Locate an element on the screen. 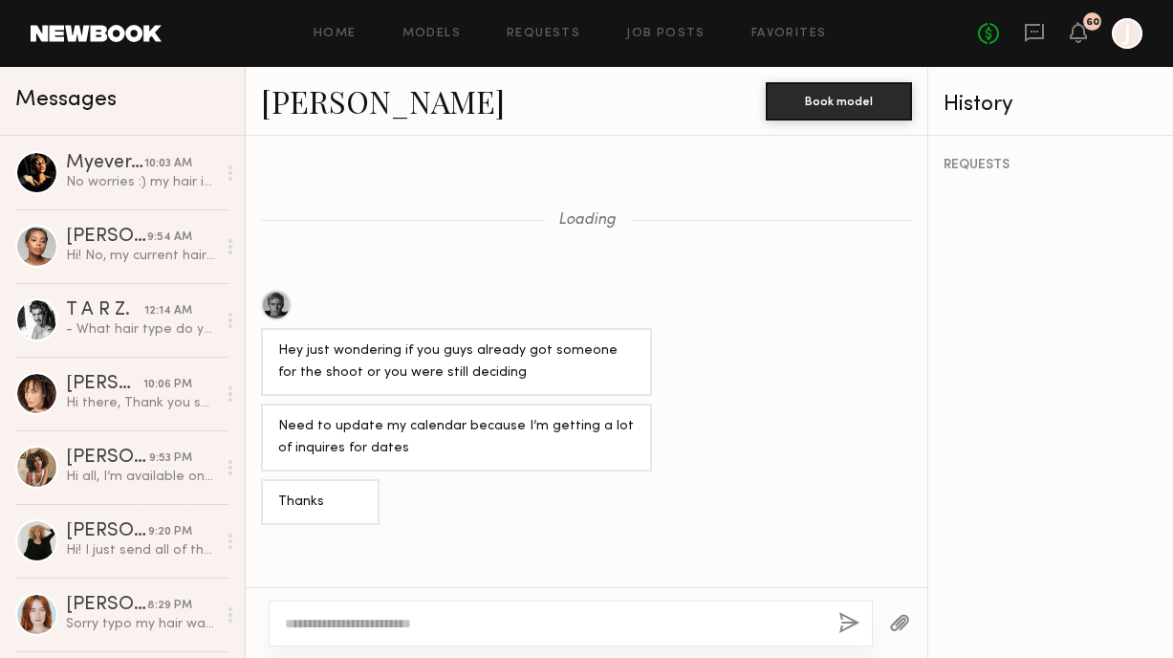 This screenshot has height=658, width=1173. div: 9:54 AM is located at coordinates (169, 237).